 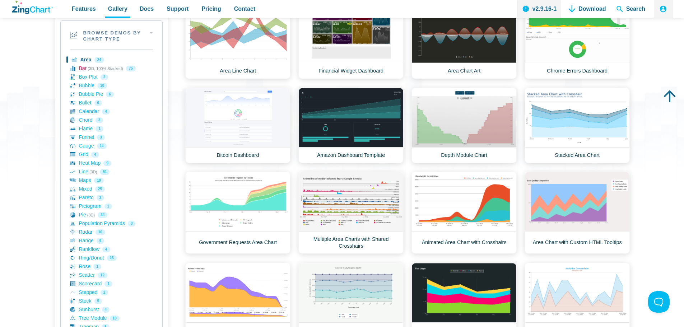 What do you see at coordinates (84, 9) in the screenshot?
I see `span: Features` at bounding box center [84, 9].